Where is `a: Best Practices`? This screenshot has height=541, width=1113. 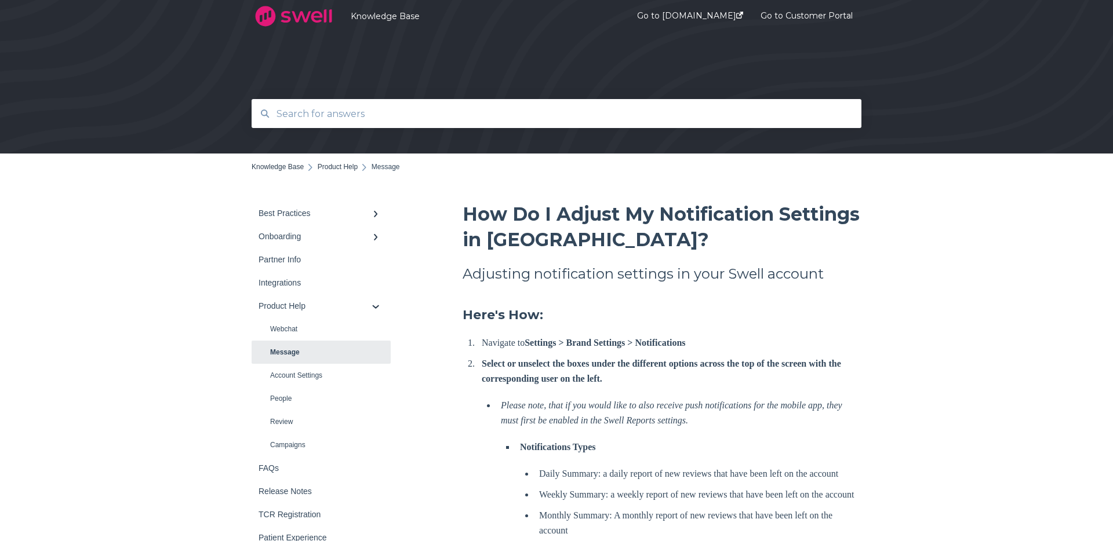
a: Best Practices is located at coordinates (321, 213).